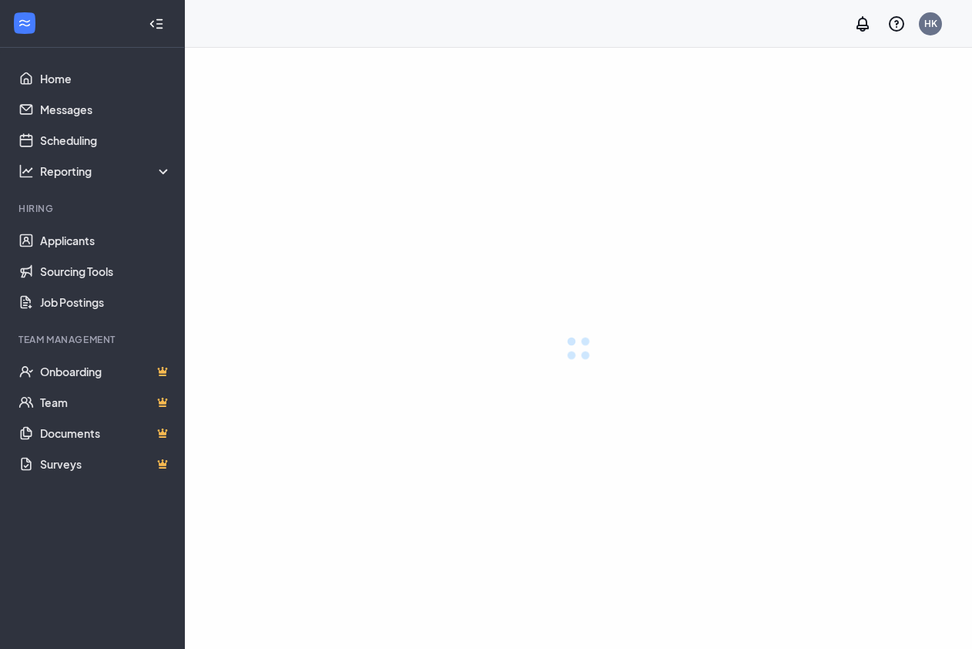 This screenshot has height=649, width=972. Describe the element at coordinates (106, 271) in the screenshot. I see `a: Sourcing Tools` at that location.